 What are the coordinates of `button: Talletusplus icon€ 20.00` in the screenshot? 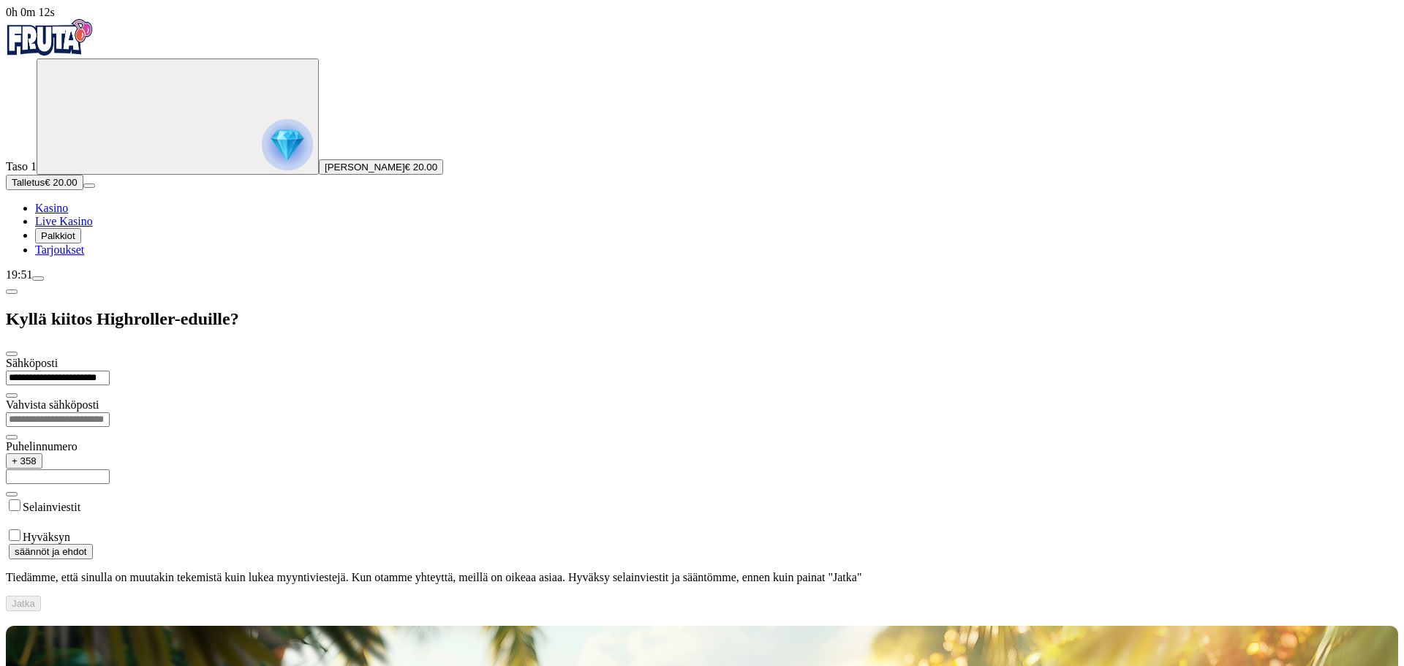 It's located at (45, 182).